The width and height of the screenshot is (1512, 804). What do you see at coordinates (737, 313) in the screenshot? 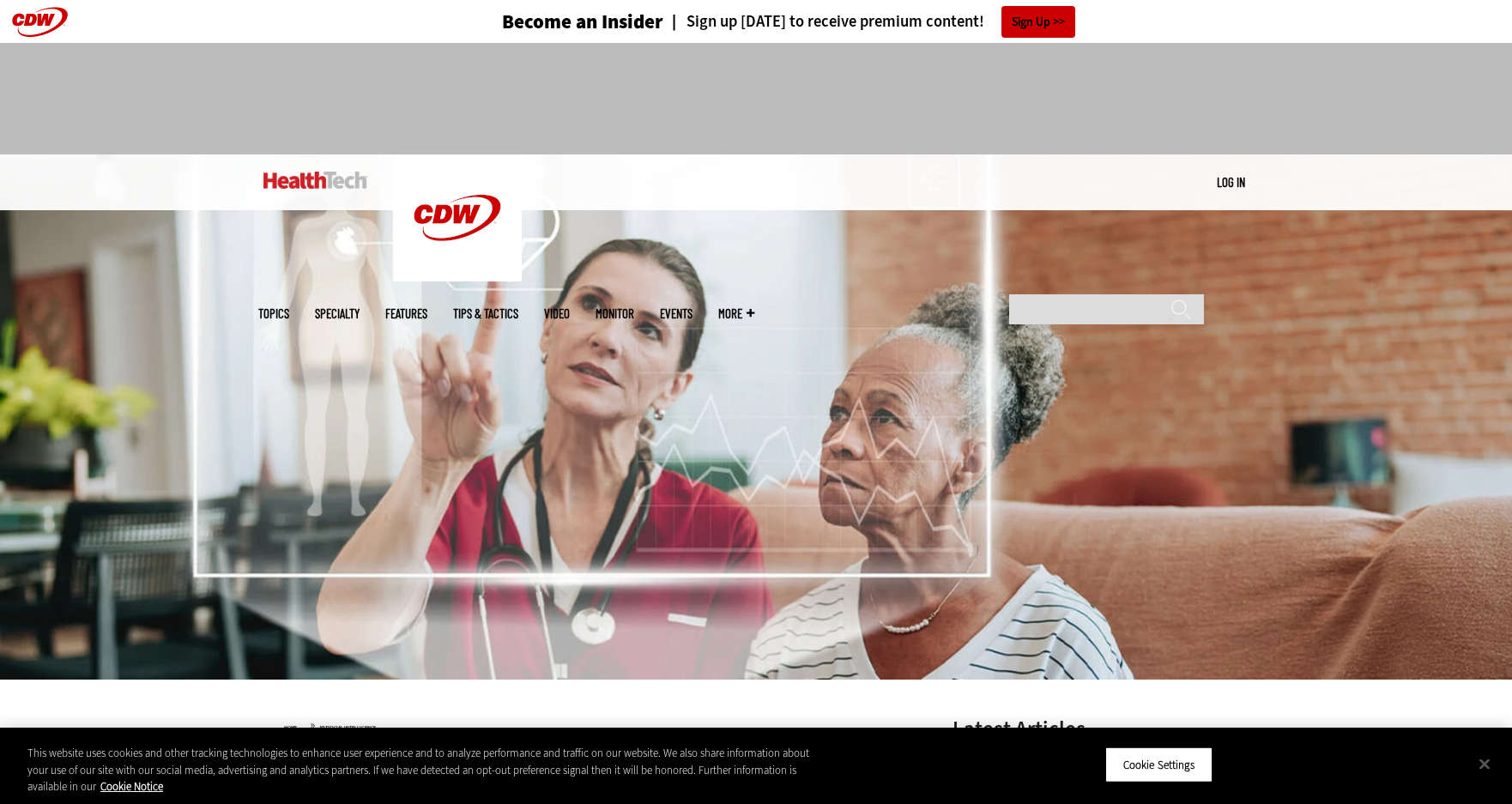
I see `span: More` at bounding box center [737, 313].